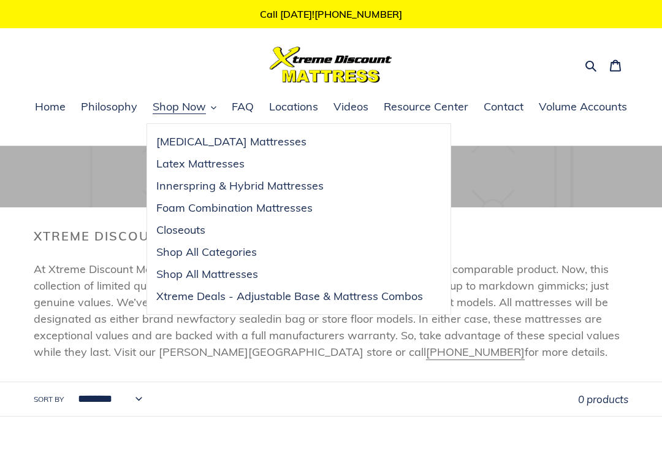  What do you see at coordinates (331, 64) in the screenshot?
I see `img: Xtreme Discount Mattress` at bounding box center [331, 64].